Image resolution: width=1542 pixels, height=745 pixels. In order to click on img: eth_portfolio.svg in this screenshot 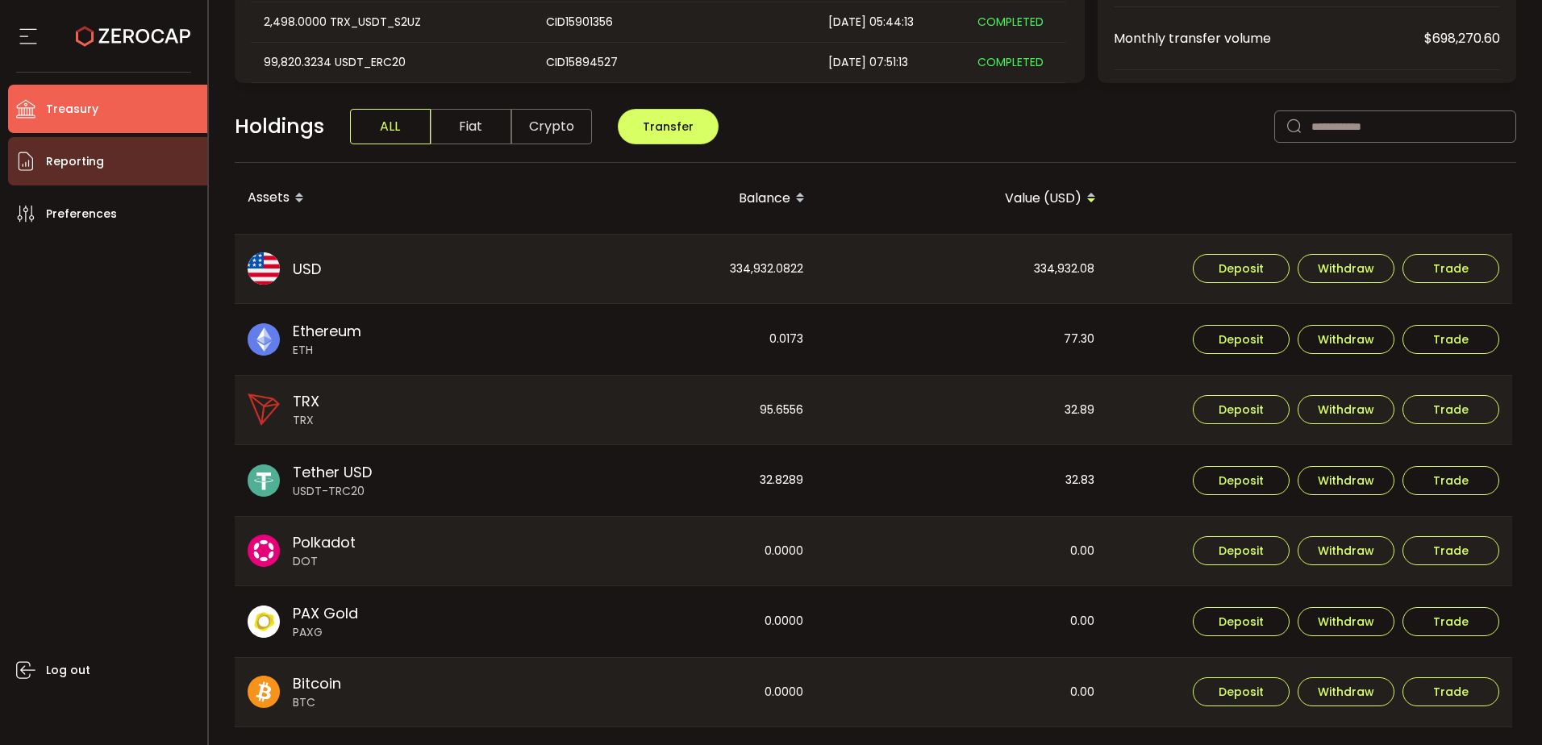, I will do `click(264, 340)`.